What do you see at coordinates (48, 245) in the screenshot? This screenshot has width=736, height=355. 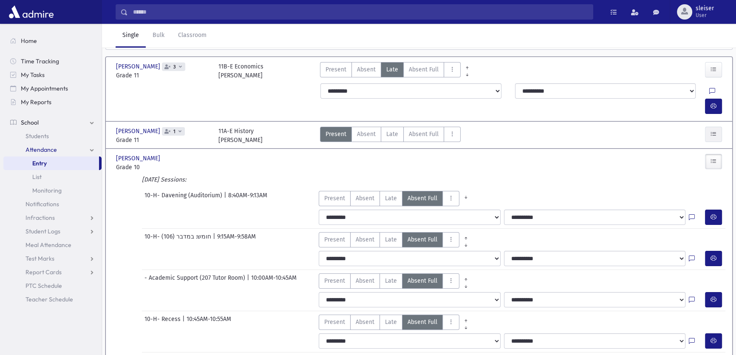 I see `span: Meal Attendance` at bounding box center [48, 245].